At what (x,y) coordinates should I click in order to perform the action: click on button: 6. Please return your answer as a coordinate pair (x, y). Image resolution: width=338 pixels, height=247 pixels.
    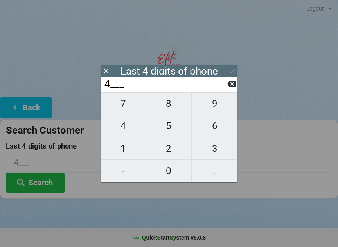
    Looking at the image, I should click on (214, 126).